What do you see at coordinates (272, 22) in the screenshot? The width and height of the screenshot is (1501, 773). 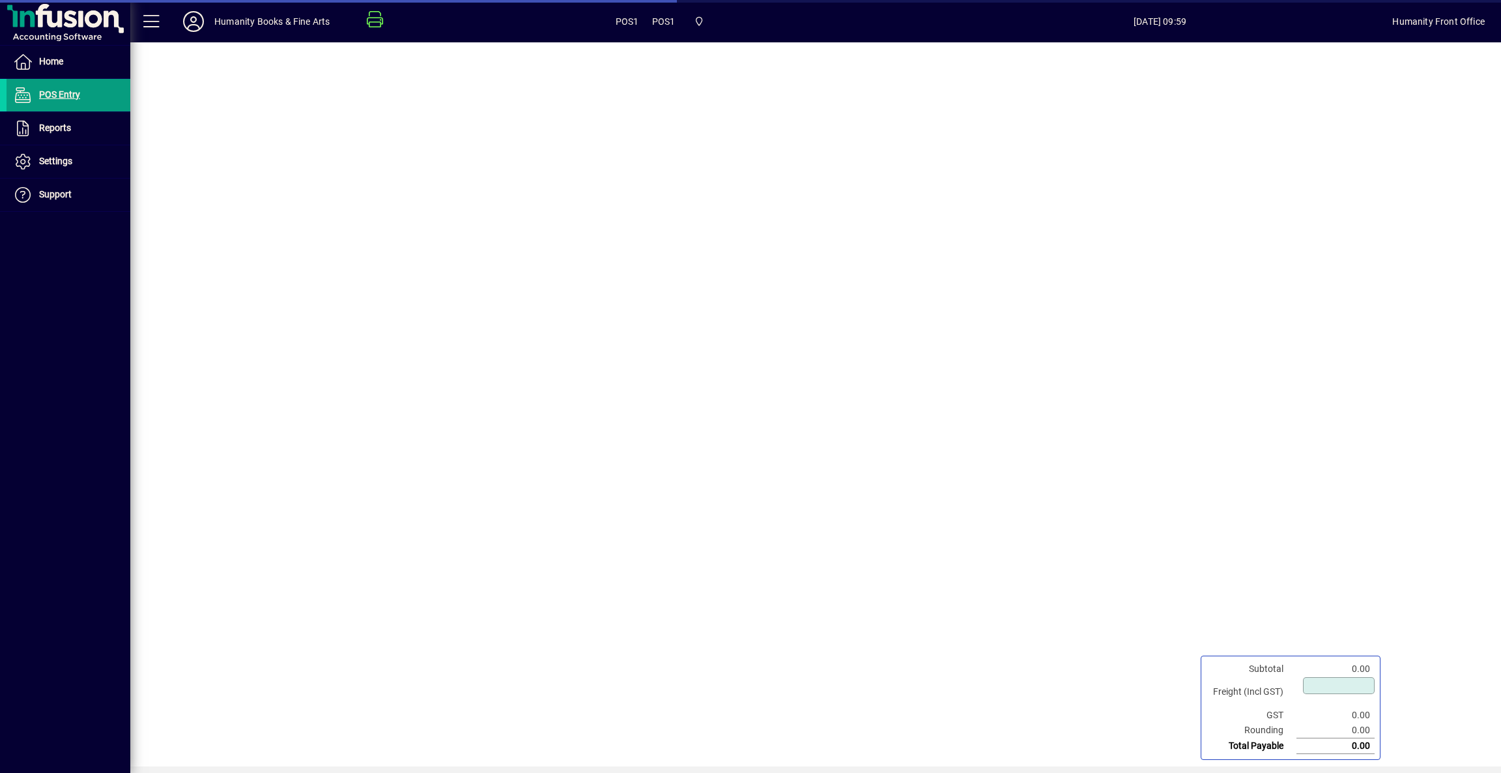 I see `div: Humanity Books & Fine Arts` at bounding box center [272, 22].